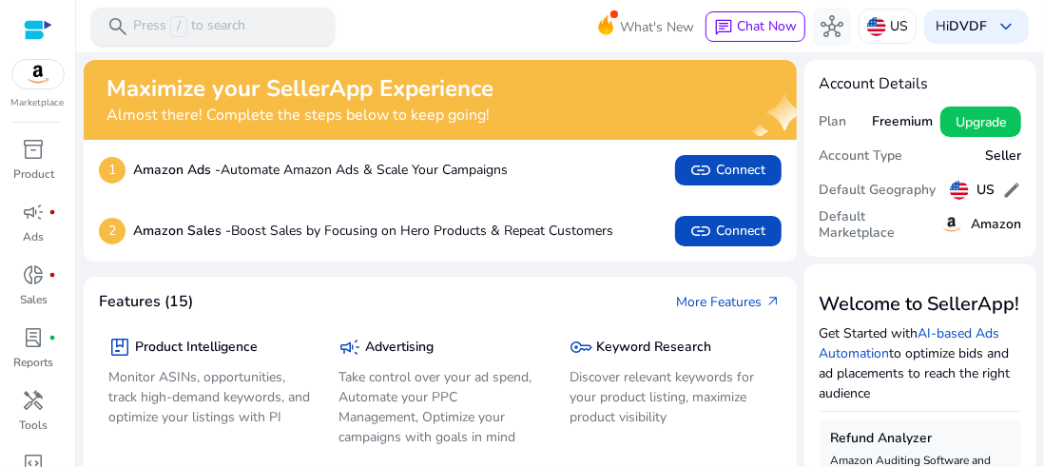  I want to click on span: package, so click(120, 347).